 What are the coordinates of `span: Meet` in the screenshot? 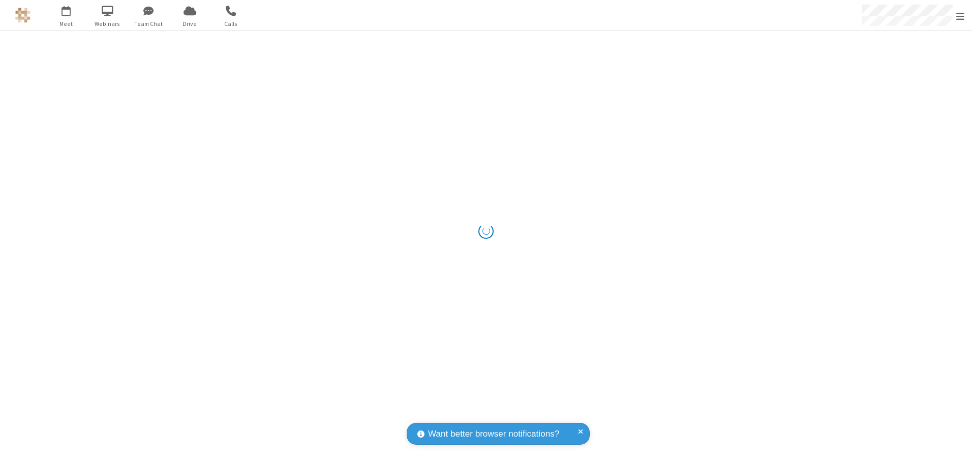 It's located at (66, 24).